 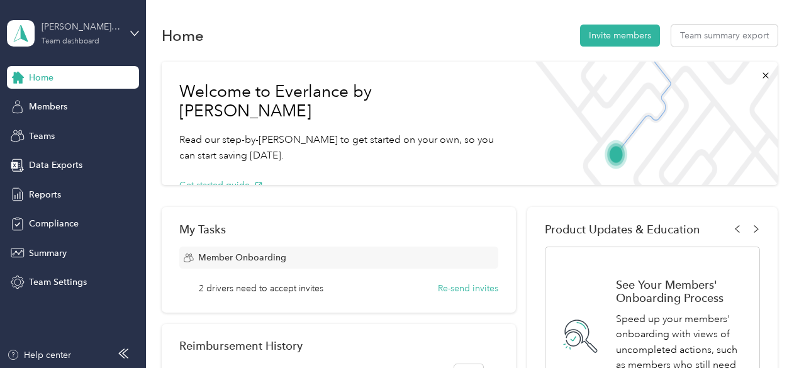 I want to click on span: 2 drivers need to accept invites, so click(x=261, y=288).